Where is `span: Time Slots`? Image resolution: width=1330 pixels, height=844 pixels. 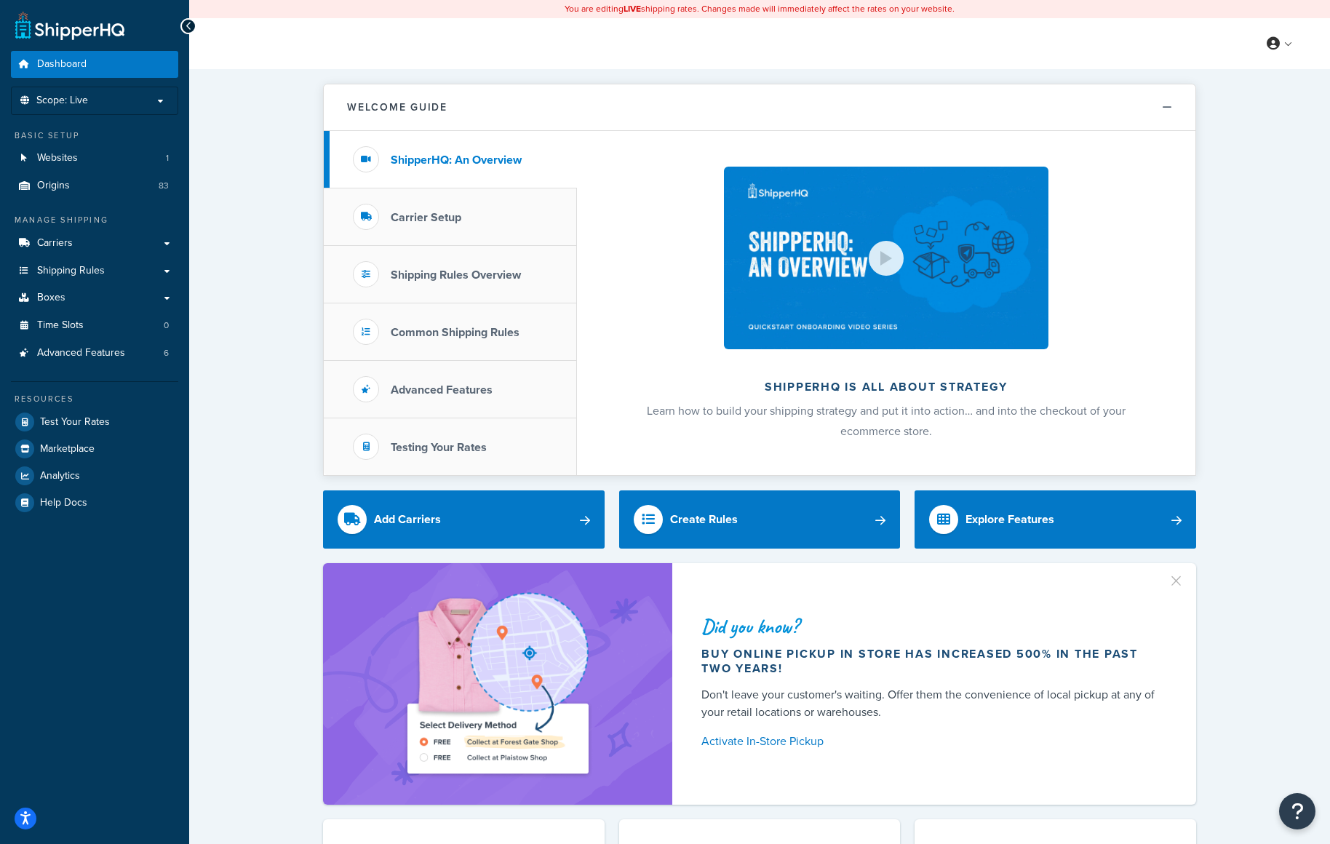 span: Time Slots is located at coordinates (60, 325).